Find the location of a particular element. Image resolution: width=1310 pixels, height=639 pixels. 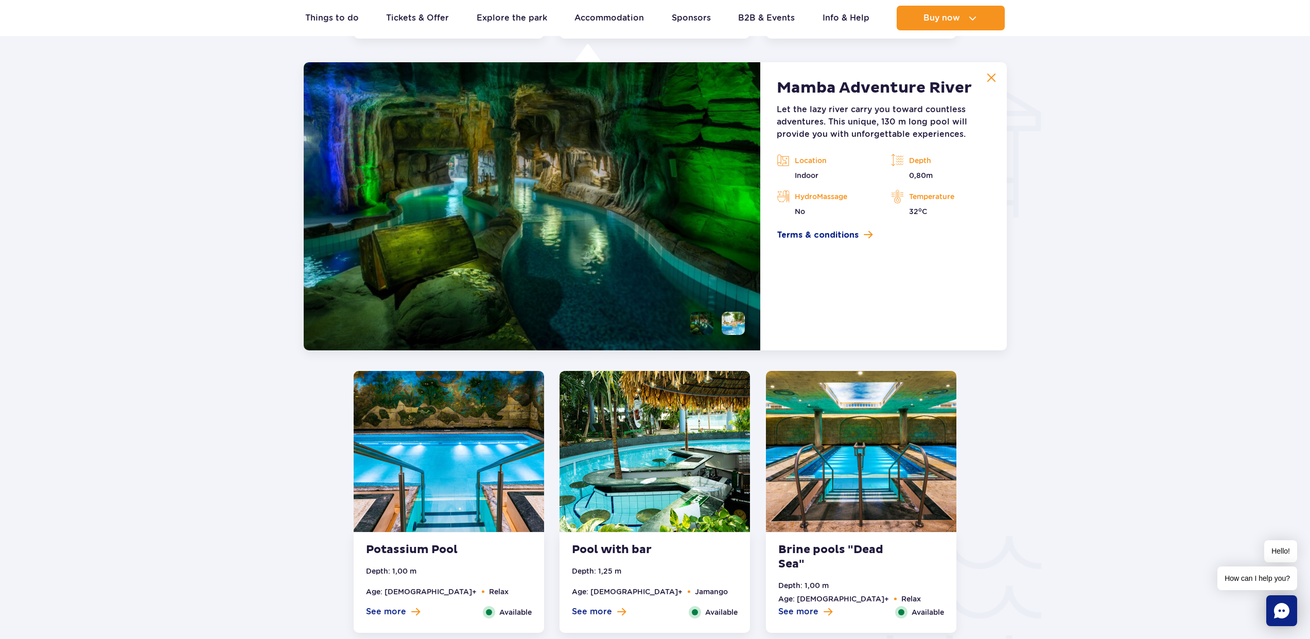

p: Temperature is located at coordinates (940, 197).